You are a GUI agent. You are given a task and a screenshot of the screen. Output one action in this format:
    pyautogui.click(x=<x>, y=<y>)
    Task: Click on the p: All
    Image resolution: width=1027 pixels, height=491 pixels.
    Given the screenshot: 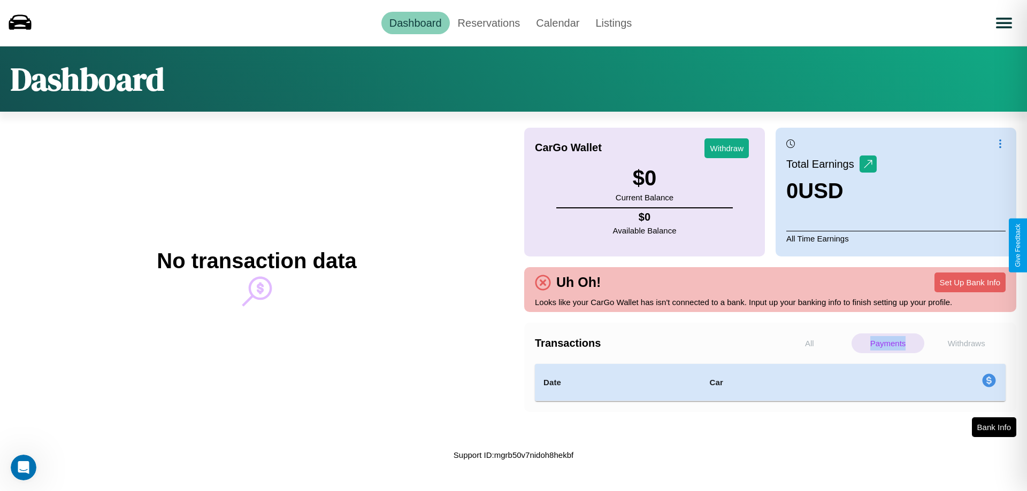 What is the action you would take?
    pyautogui.click(x=809, y=343)
    